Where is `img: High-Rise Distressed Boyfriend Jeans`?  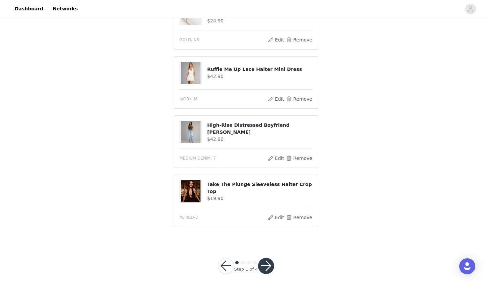 img: High-Rise Distressed Boyfriend Jeans is located at coordinates (191, 132).